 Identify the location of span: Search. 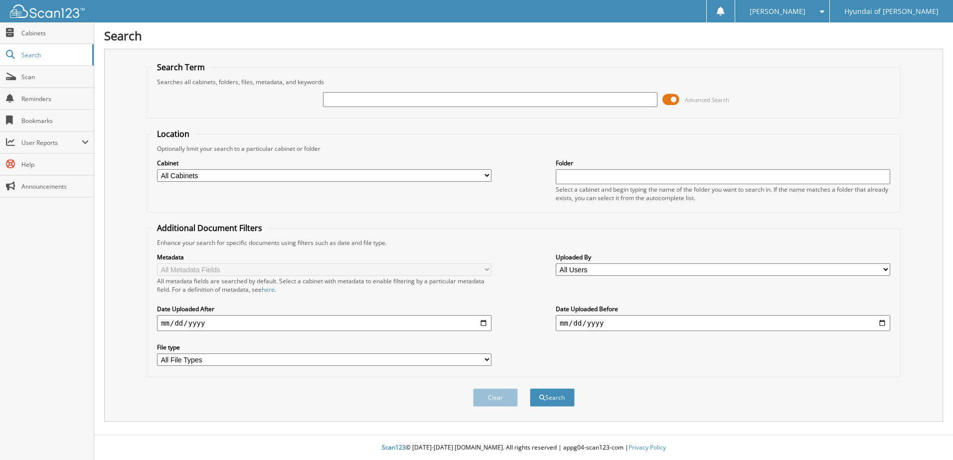
(54, 55).